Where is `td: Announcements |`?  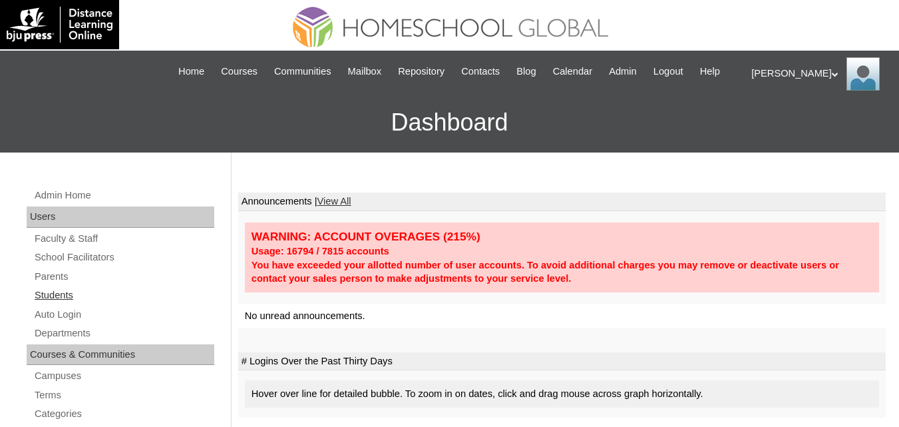
td: Announcements | is located at coordinates (562, 202).